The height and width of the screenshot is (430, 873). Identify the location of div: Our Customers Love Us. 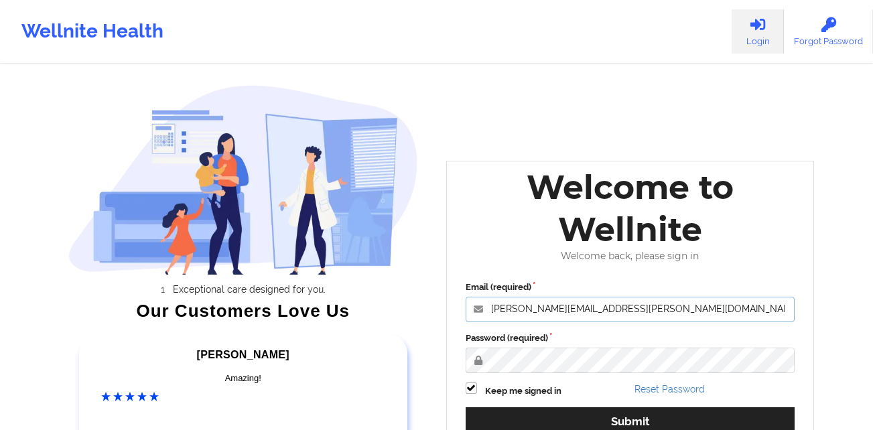
(243, 311).